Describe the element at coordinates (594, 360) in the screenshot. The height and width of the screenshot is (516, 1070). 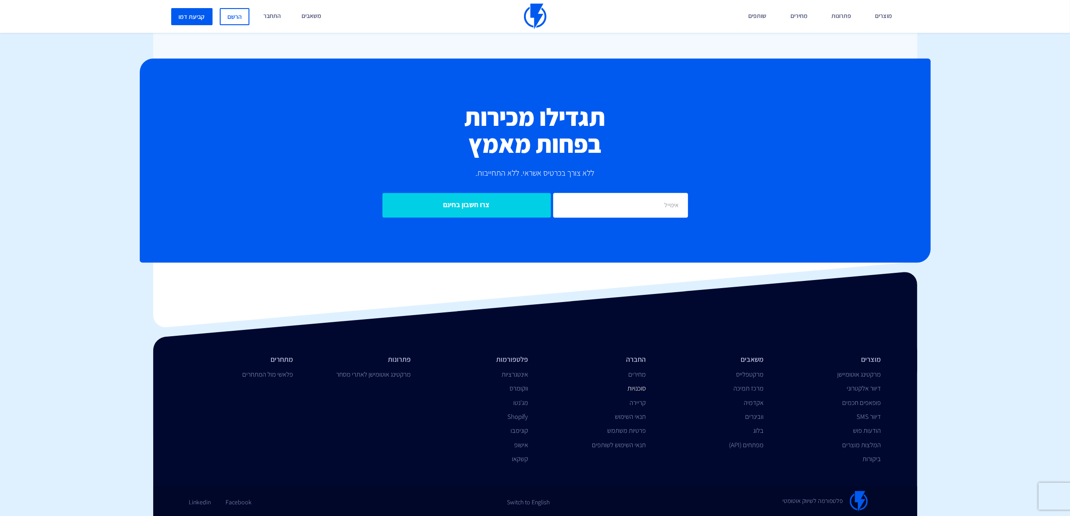
I see `li: החברה` at that location.